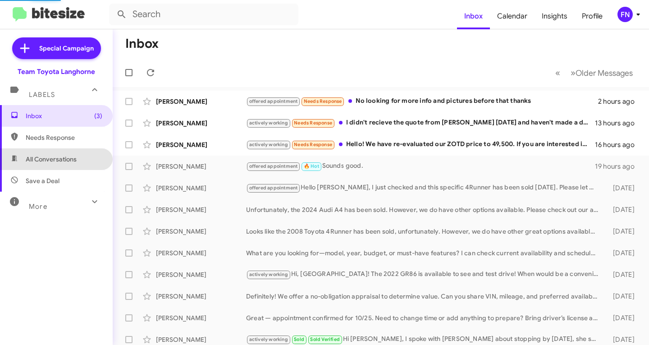 The image size is (649, 345). I want to click on span: Labels, so click(42, 95).